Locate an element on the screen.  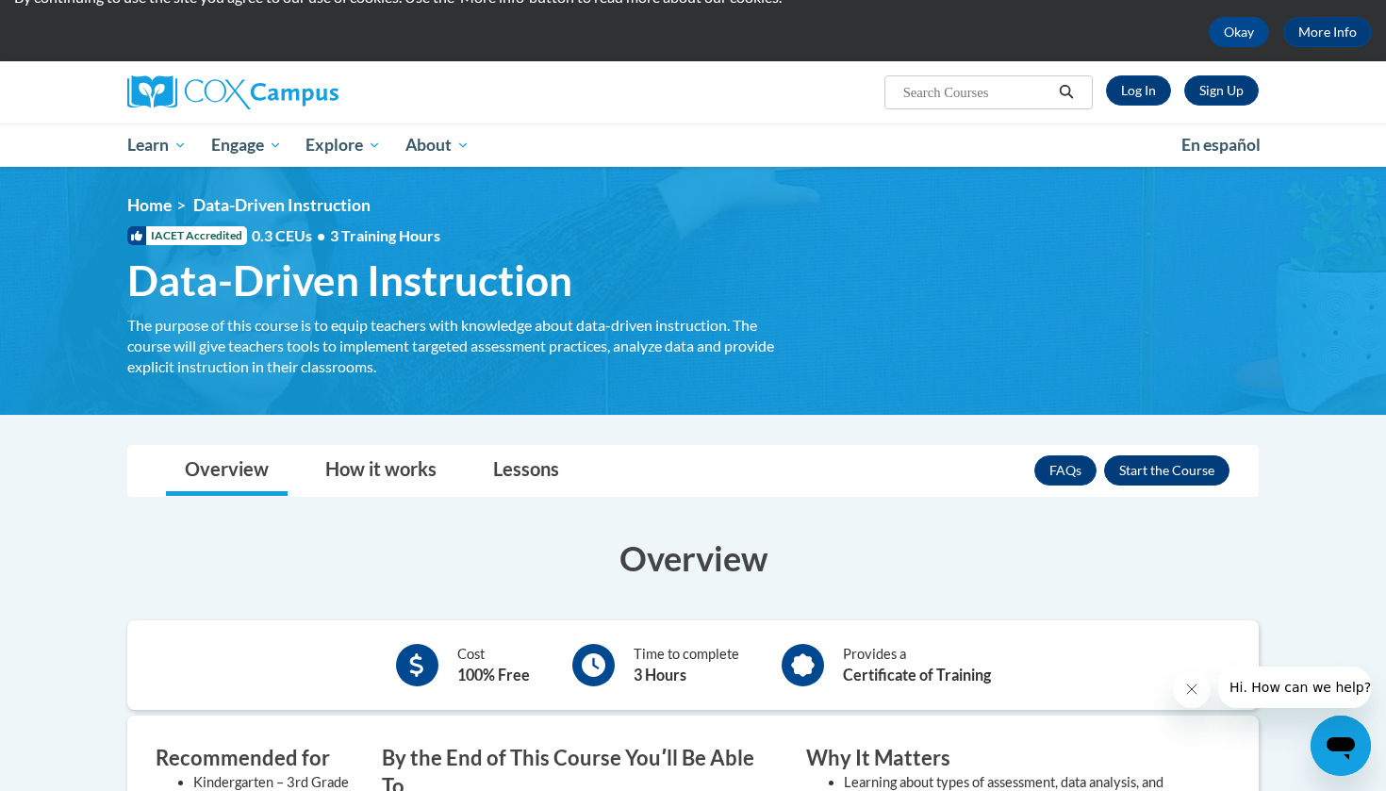
a: More Info is located at coordinates (1328, 32).